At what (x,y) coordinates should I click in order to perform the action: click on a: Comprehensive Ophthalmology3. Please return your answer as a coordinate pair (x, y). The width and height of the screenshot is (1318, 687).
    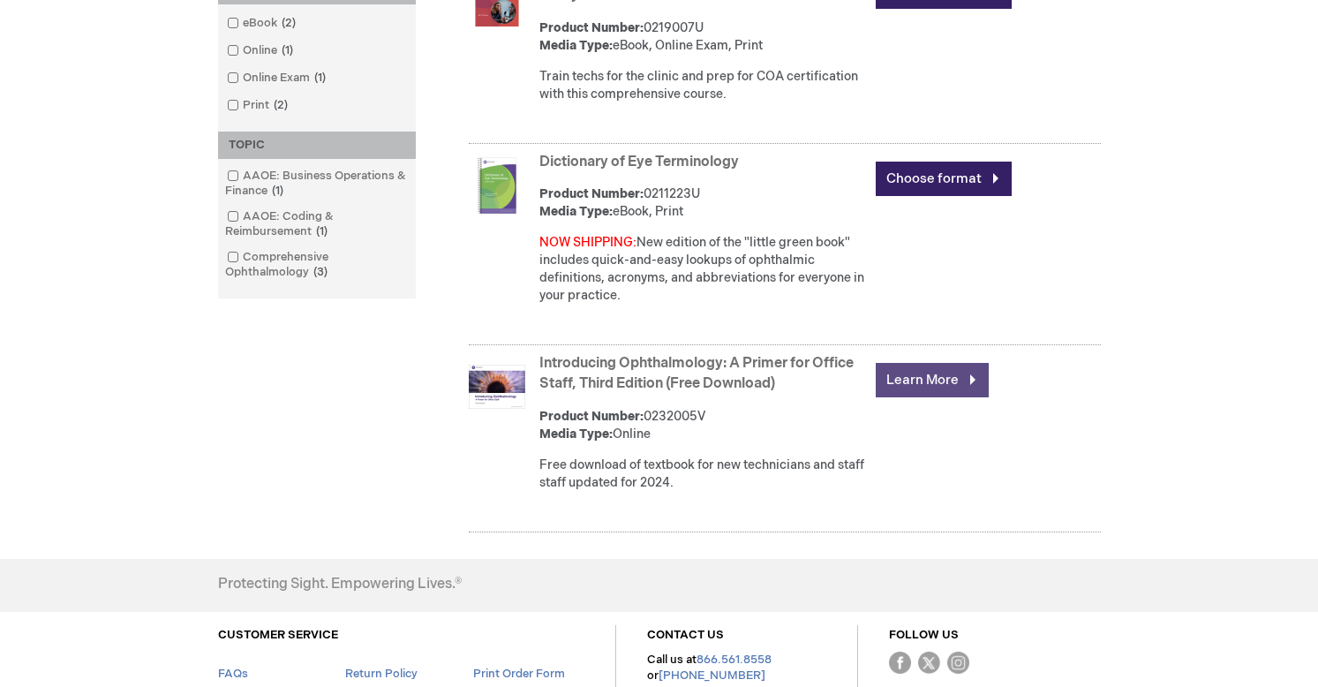
    Looking at the image, I should click on (317, 265).